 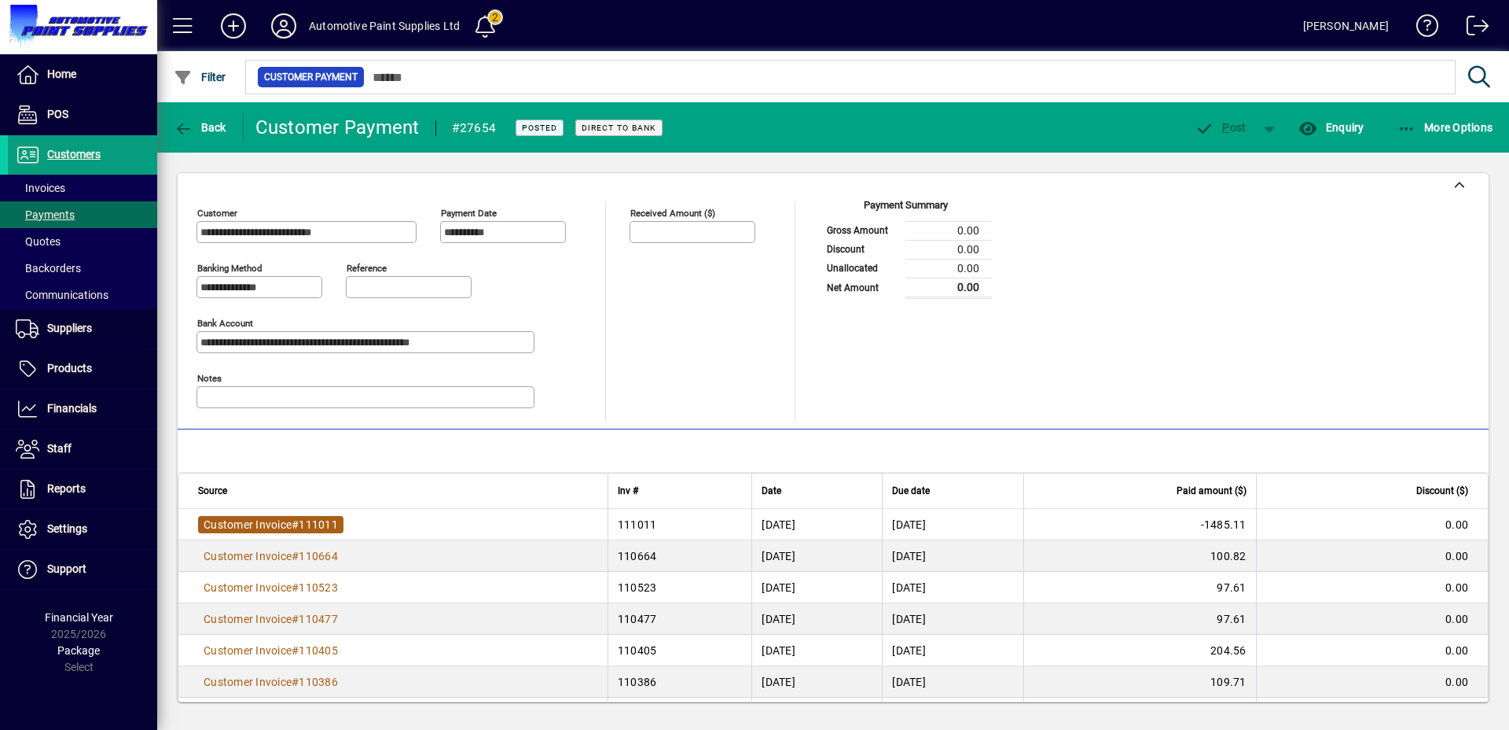 What do you see at coordinates (200, 77) in the screenshot?
I see `span: Filter` at bounding box center [200, 77].